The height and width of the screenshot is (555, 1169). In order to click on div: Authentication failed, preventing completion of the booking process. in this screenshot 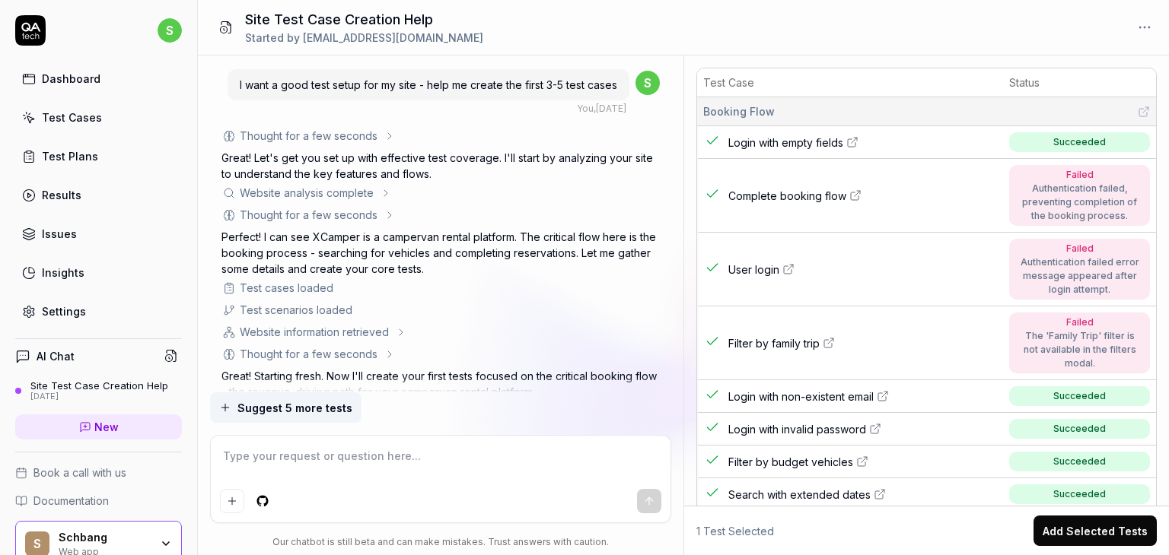, I will do `click(1079, 202)`.